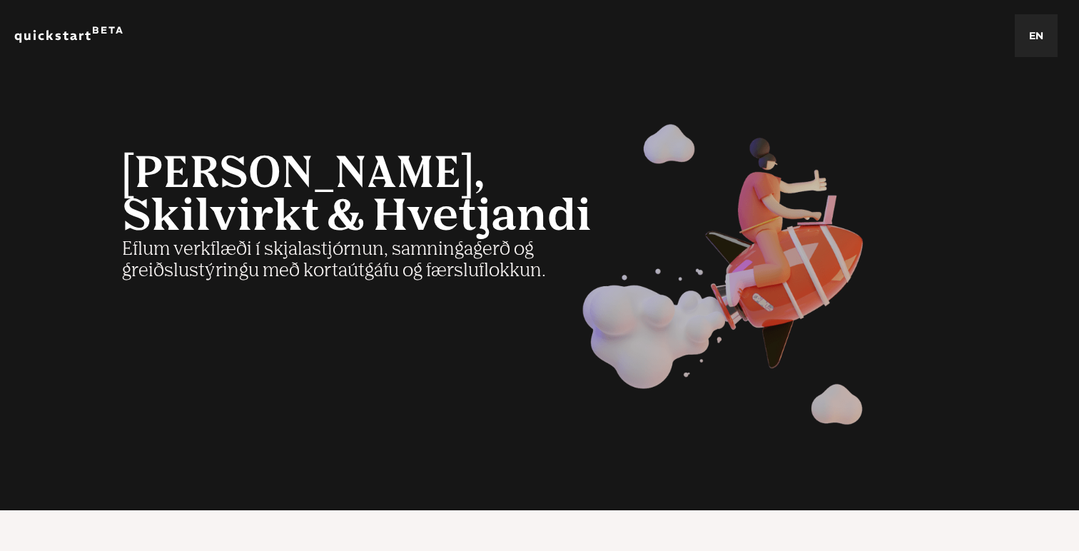 The width and height of the screenshot is (1079, 551). Describe the element at coordinates (1036, 36) in the screenshot. I see `a: en` at that location.